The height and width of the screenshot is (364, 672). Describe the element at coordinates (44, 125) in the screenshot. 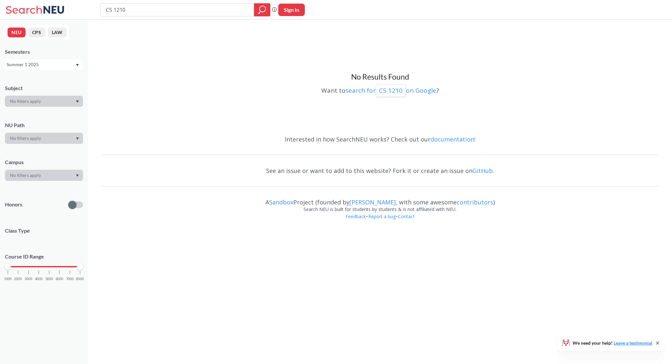

I see `div: NU Path` at that location.